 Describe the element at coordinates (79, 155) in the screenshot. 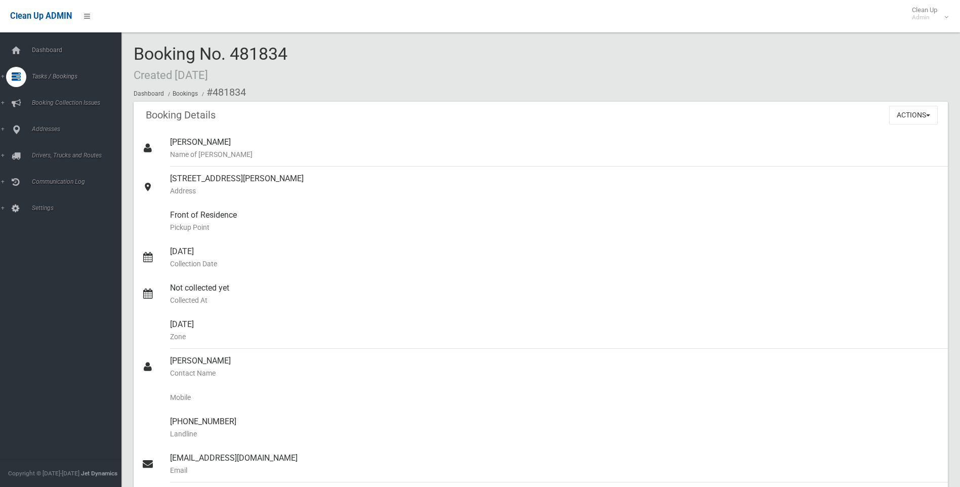

I see `span: Drivers, Trucks and Routes` at that location.